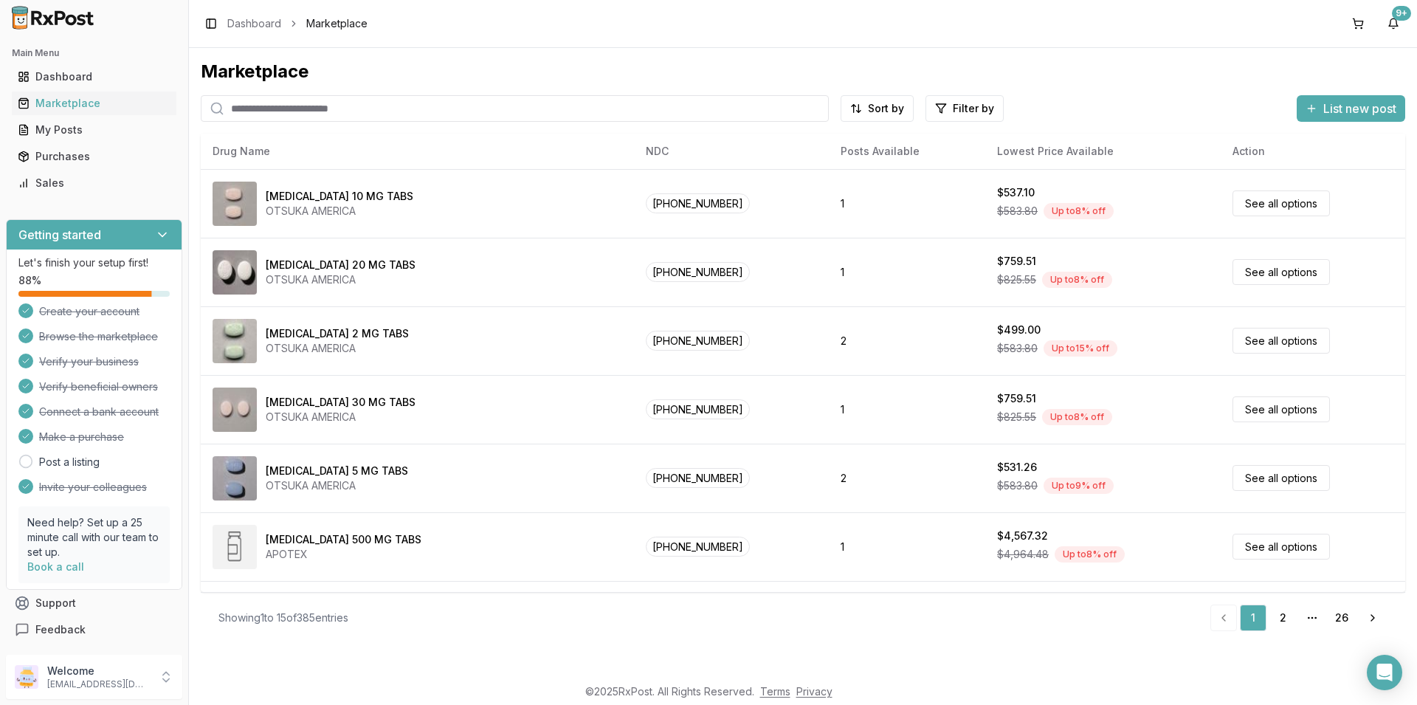 The height and width of the screenshot is (705, 1417). Describe the element at coordinates (965, 109) in the screenshot. I see `button: Filter by` at that location.